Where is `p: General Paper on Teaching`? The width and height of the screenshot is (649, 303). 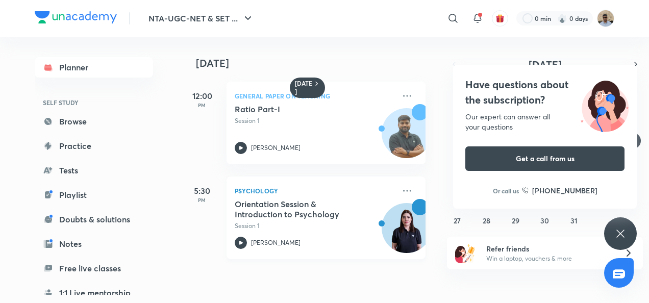
p: General Paper on Teaching is located at coordinates (315, 96).